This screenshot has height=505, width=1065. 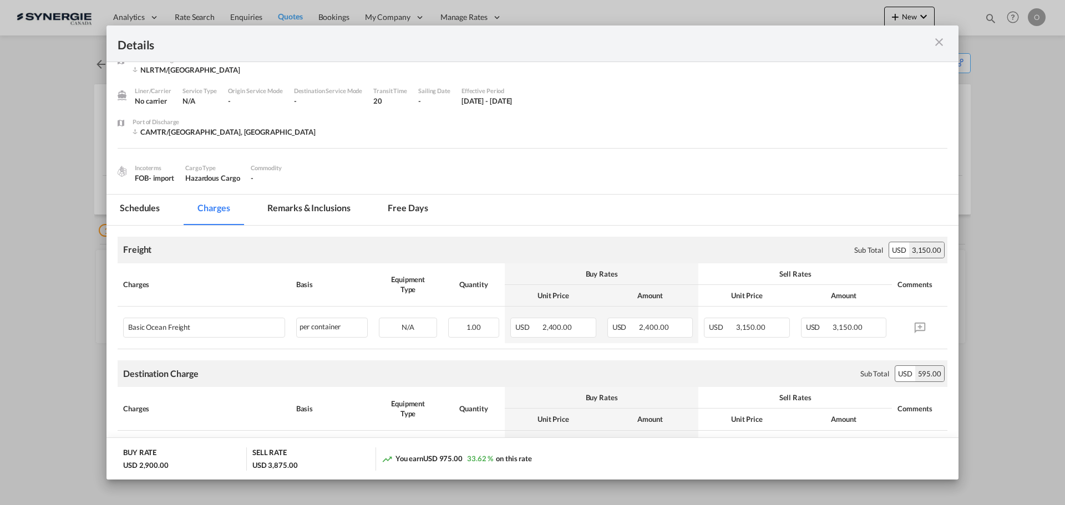 What do you see at coordinates (213, 210) in the screenshot?
I see `md-tab-item: Charges` at bounding box center [213, 210].